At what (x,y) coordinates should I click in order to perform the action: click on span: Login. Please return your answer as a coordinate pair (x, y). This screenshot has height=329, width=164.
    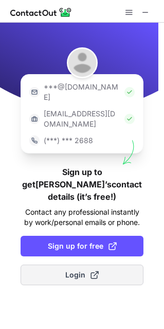
    Looking at the image, I should click on (82, 275).